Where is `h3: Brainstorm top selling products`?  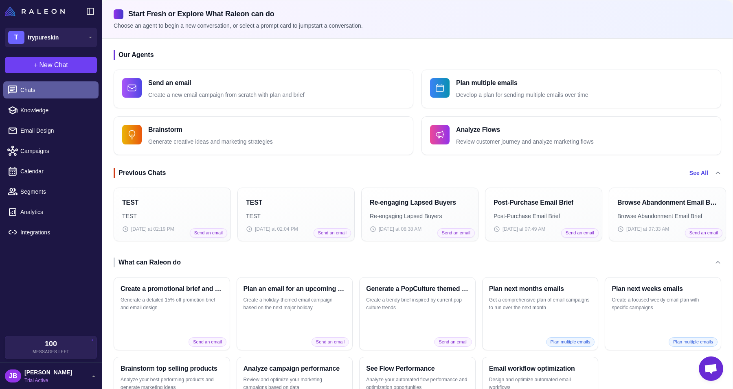 h3: Brainstorm top selling products is located at coordinates (172, 369).